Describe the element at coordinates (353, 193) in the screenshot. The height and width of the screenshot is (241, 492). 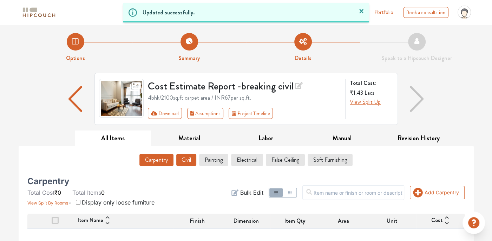
I see `input: Item name or finish or room or description` at that location.